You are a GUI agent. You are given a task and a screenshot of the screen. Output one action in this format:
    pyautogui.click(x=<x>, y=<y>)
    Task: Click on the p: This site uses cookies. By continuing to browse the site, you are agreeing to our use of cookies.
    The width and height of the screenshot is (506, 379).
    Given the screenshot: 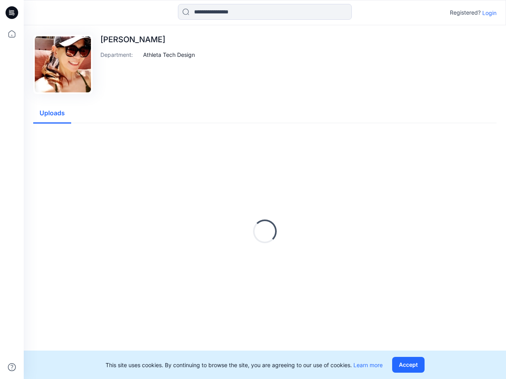 What is the action you would take?
    pyautogui.click(x=244, y=365)
    